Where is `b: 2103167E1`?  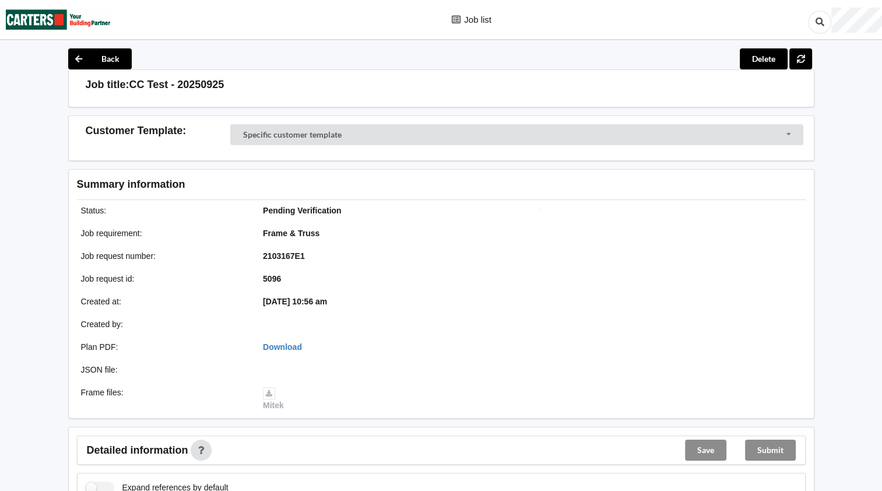 b: 2103167E1 is located at coordinates (284, 256).